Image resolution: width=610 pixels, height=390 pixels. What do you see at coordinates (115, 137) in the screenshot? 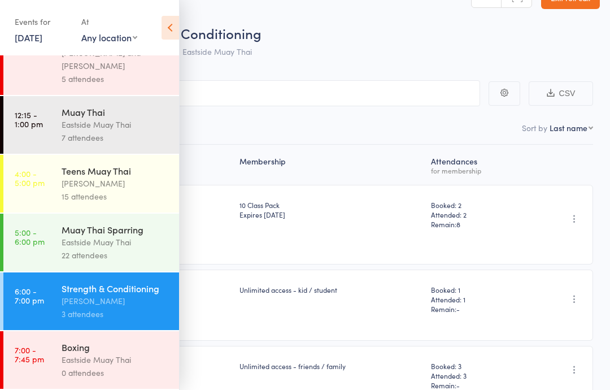
I see `div: 7 attendees` at bounding box center [115, 137].